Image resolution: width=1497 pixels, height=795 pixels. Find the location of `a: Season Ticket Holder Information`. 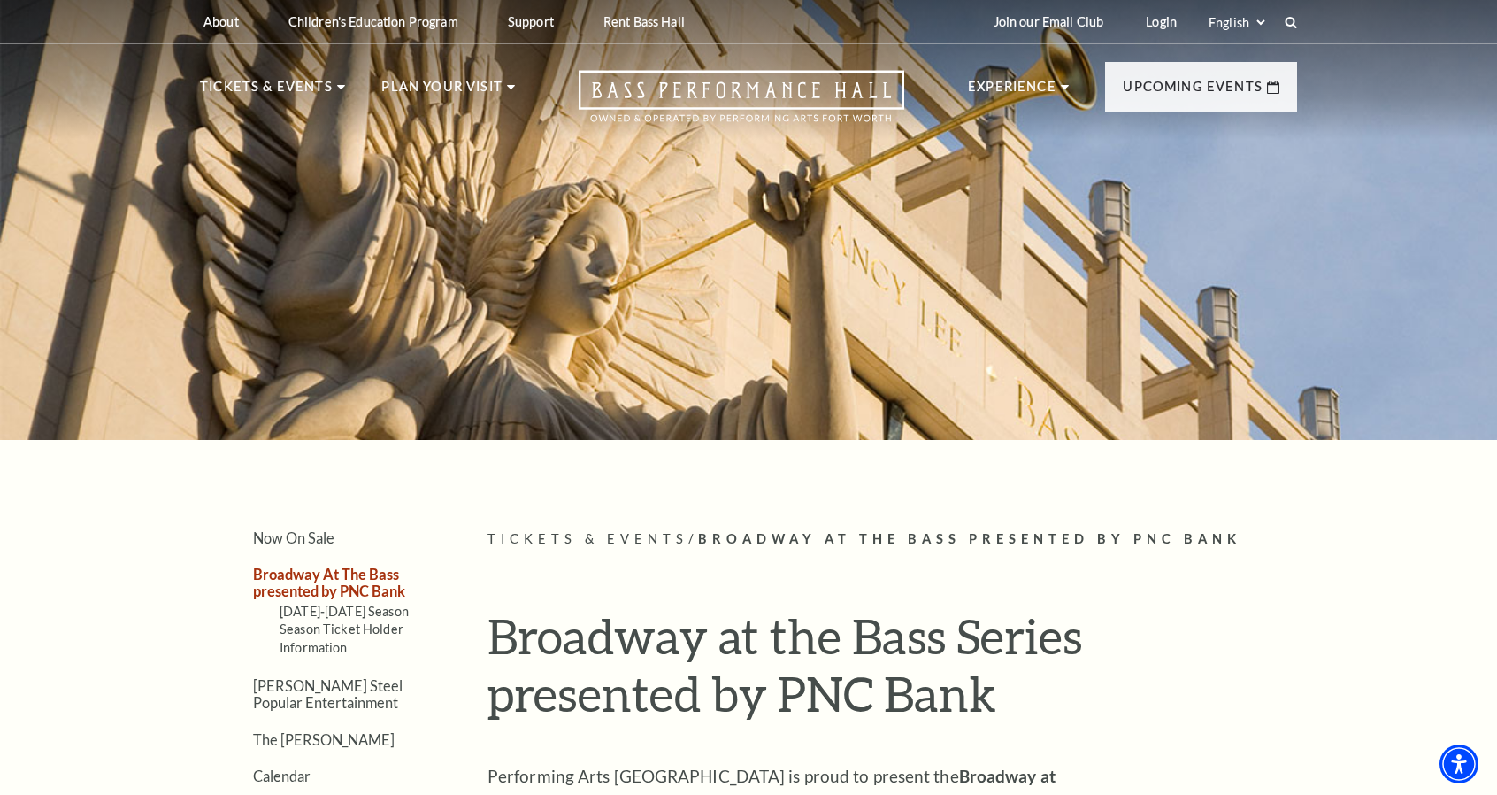

a: Season Ticket Holder Information is located at coordinates (342, 637).